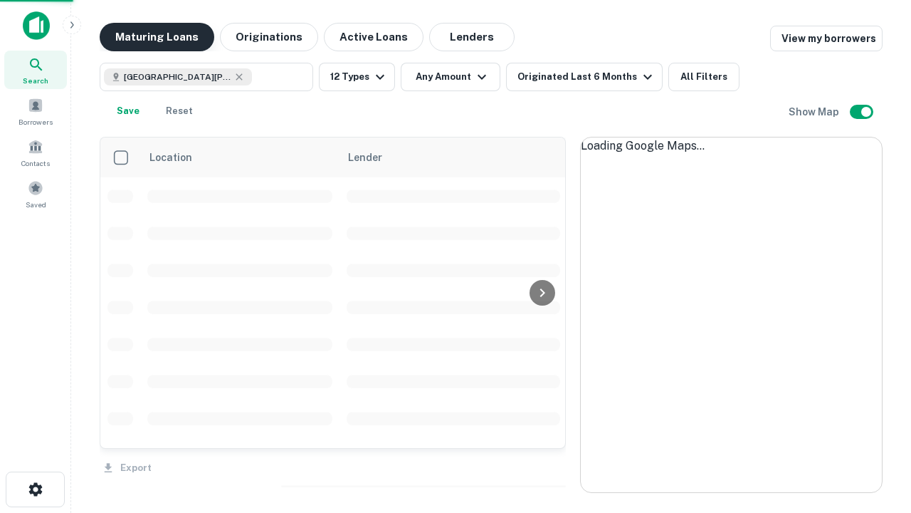 The width and height of the screenshot is (911, 513). What do you see at coordinates (472, 37) in the screenshot?
I see `button: Lenders` at bounding box center [472, 37].